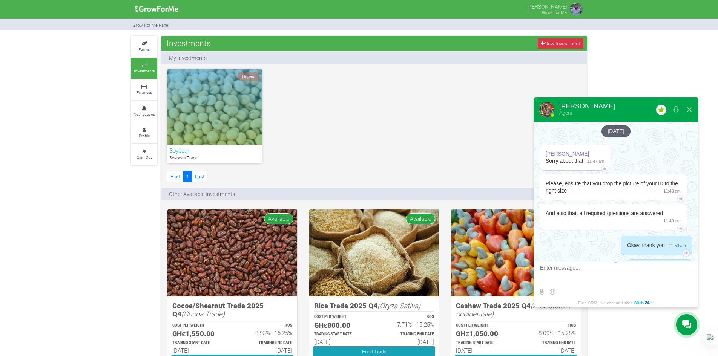  I want to click on a: Sign Out, so click(144, 154).